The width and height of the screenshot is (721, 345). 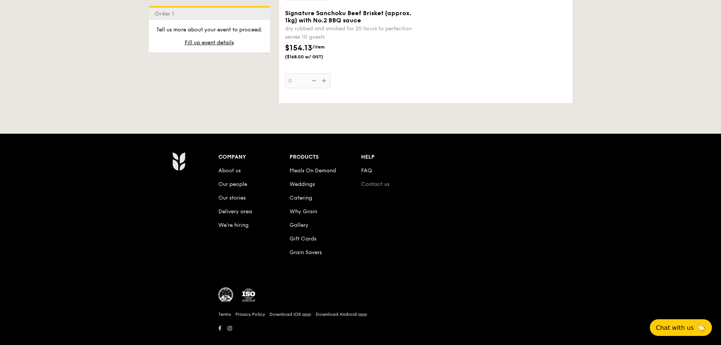 I want to click on a: Gift Cards, so click(x=303, y=238).